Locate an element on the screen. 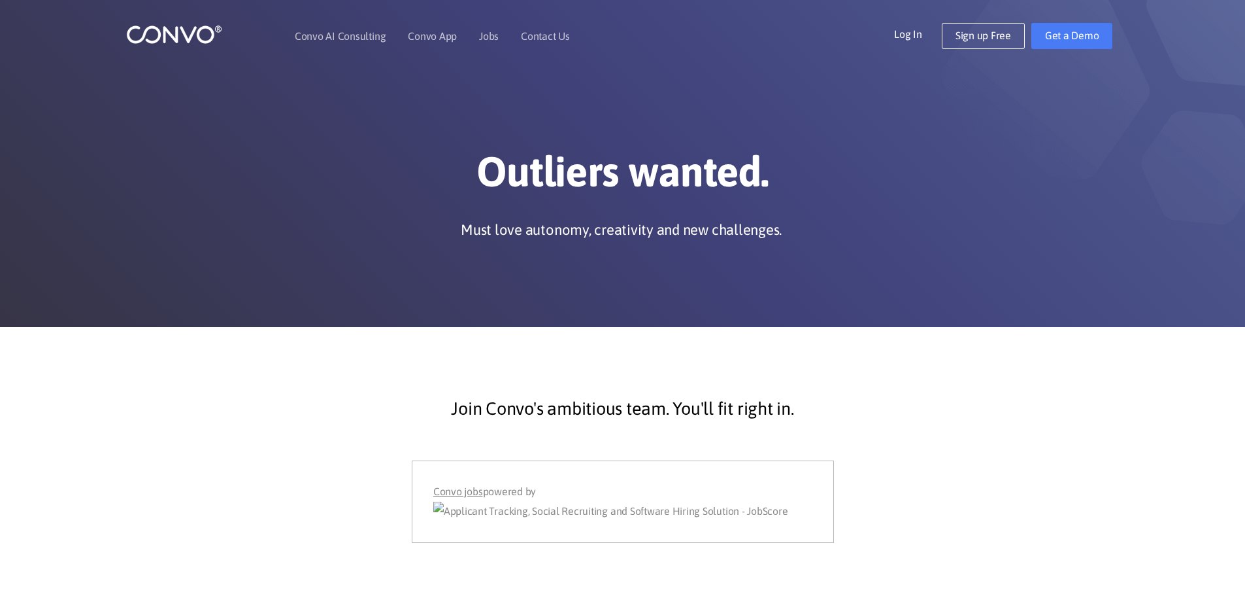  img: Applicant Tracking, Social Recruiting and Software Hiring Solution - JobScore is located at coordinates (611, 511).